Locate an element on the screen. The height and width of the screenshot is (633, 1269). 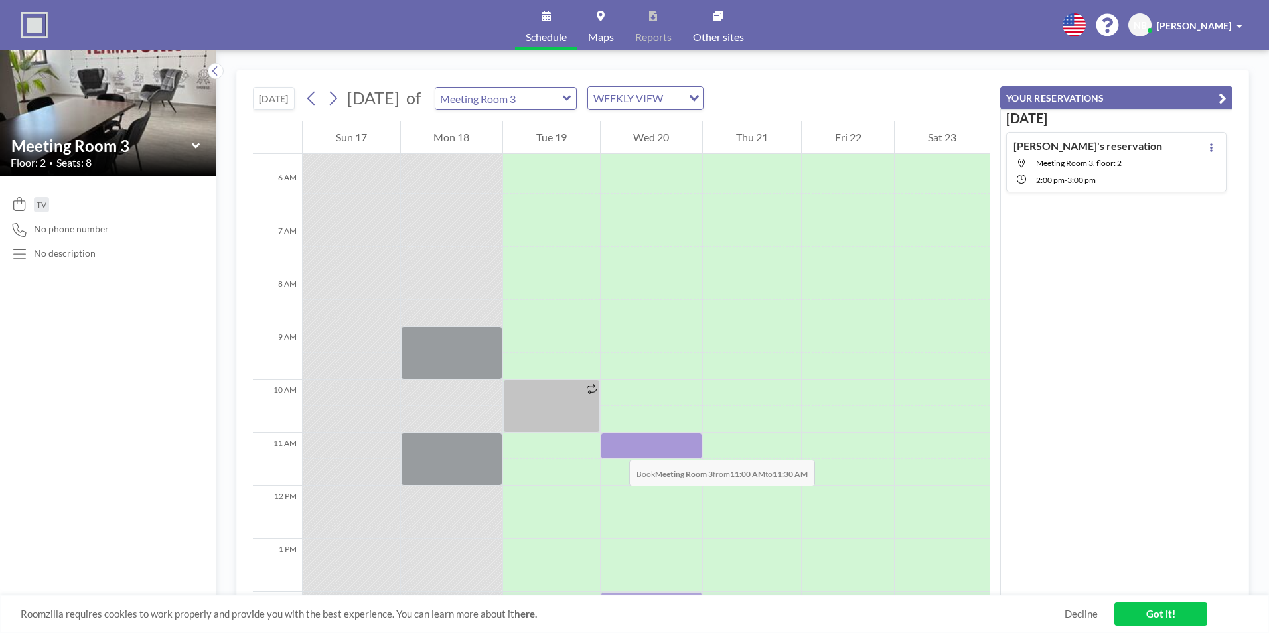
span: WEEKLY VIEW is located at coordinates (628, 98).